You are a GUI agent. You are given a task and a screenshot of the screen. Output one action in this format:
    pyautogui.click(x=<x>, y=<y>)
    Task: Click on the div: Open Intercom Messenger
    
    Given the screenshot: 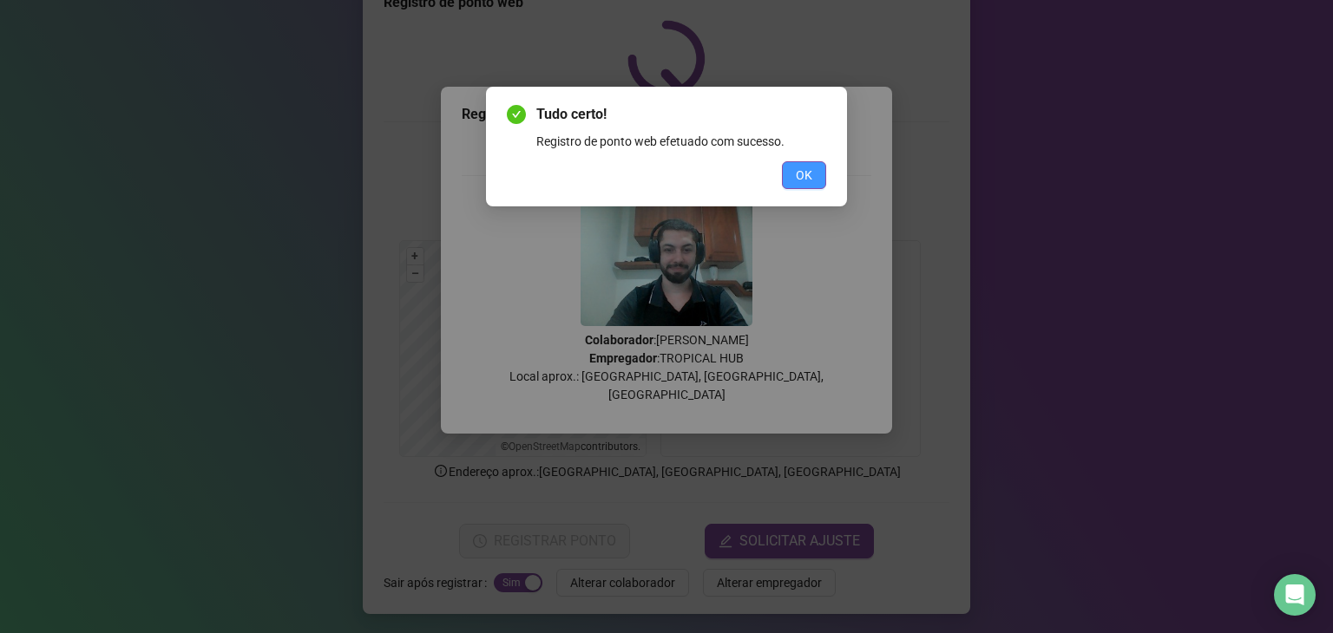 What is the action you would take?
    pyautogui.click(x=1295, y=595)
    